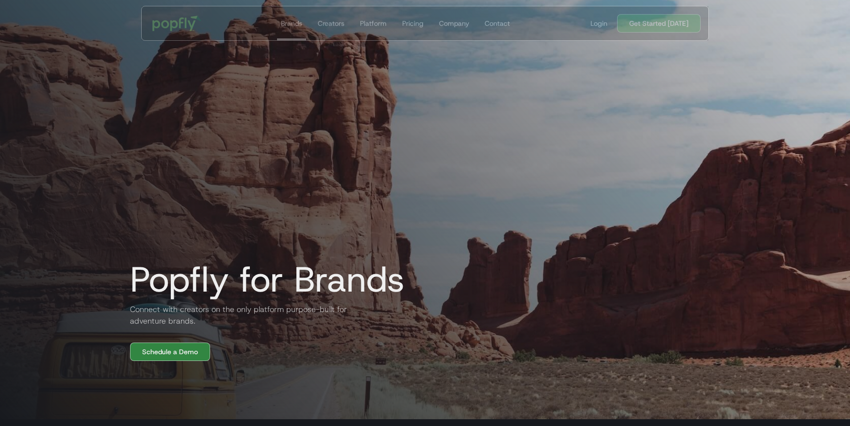 Image resolution: width=850 pixels, height=426 pixels. What do you see at coordinates (331, 23) in the screenshot?
I see `a: Creators` at bounding box center [331, 23].